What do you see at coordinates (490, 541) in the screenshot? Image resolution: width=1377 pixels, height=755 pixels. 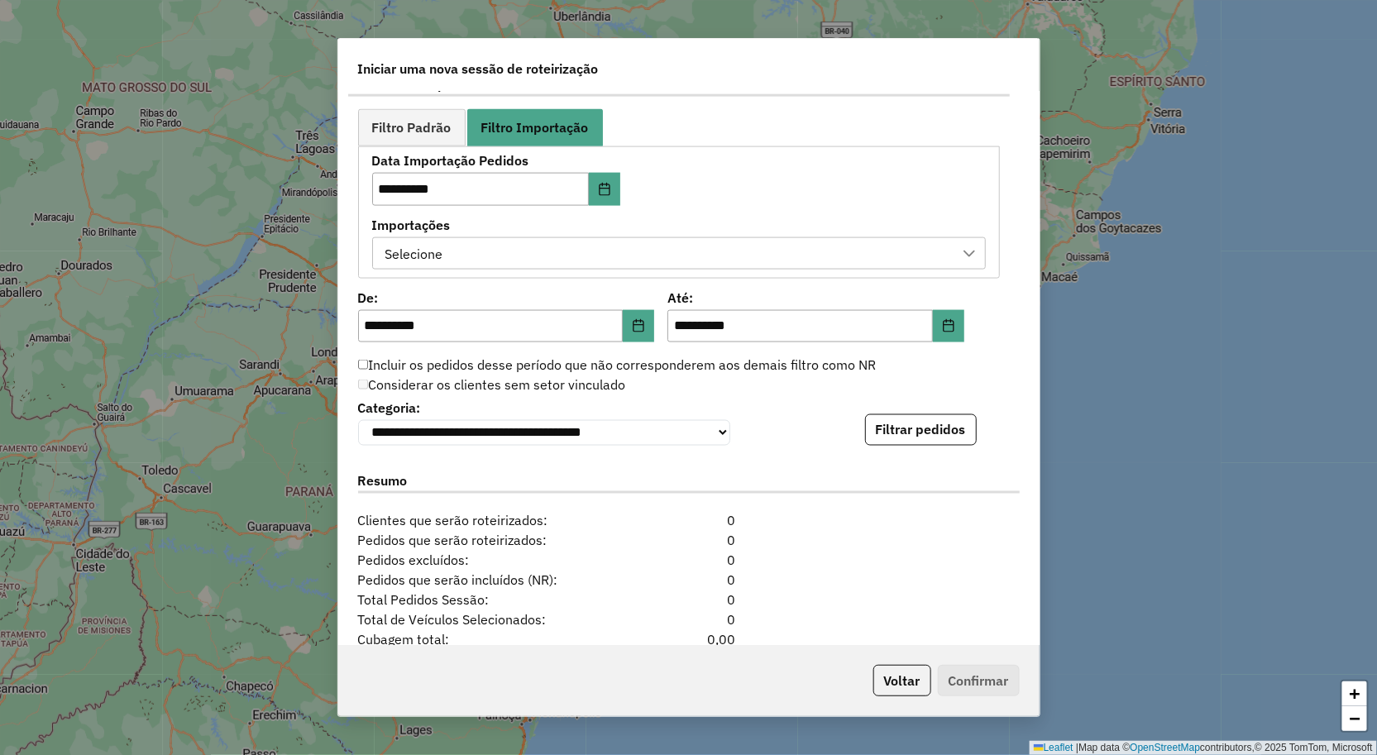 I see `span: Pedidos que serão roteirizados:` at bounding box center [490, 541].